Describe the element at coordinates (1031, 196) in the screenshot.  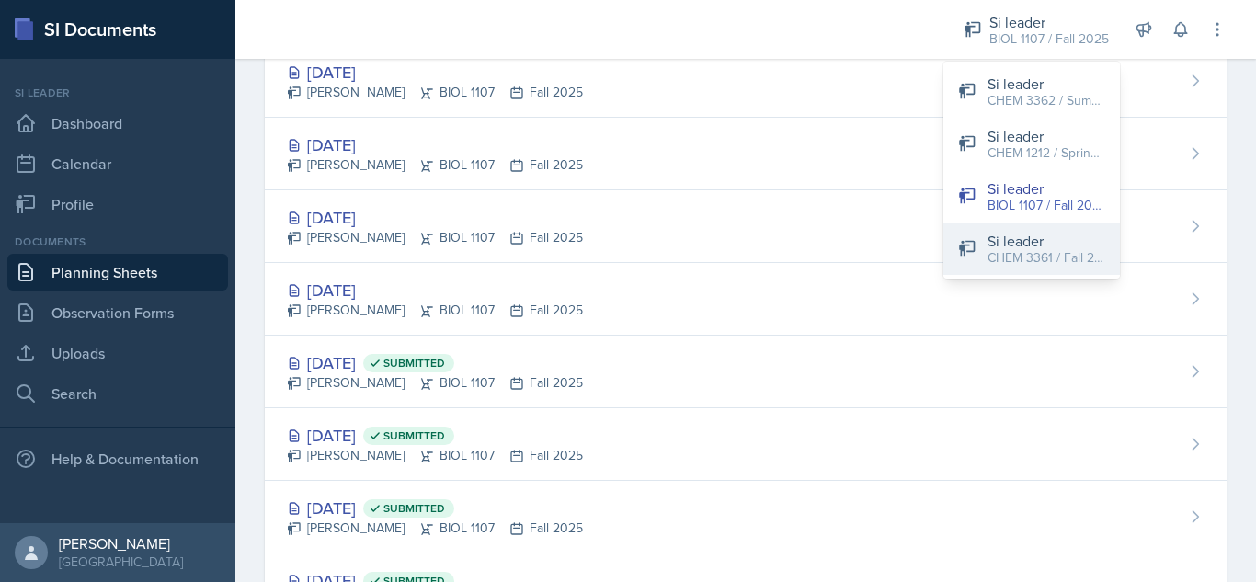
I see `button: Si leader BIOL 1107 / Fall 2025` at that location.